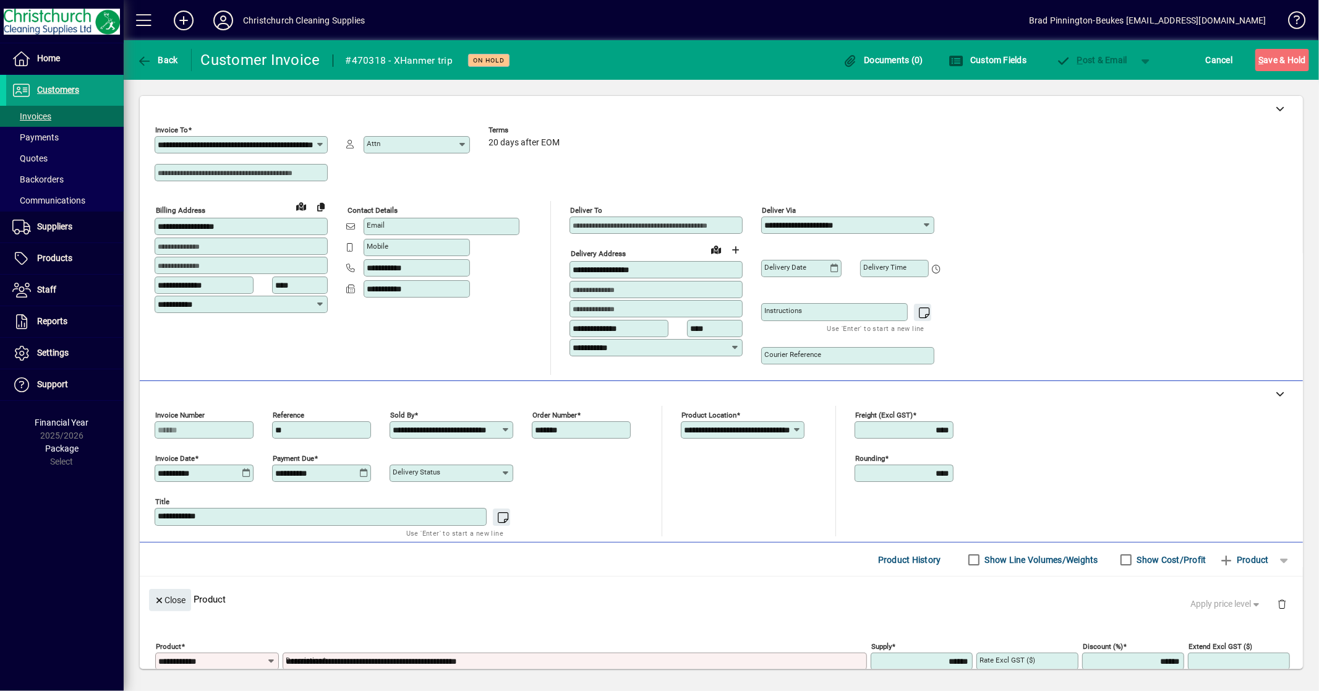 The height and width of the screenshot is (691, 1319). Describe the element at coordinates (170, 600) in the screenshot. I see `button: Close` at that location.